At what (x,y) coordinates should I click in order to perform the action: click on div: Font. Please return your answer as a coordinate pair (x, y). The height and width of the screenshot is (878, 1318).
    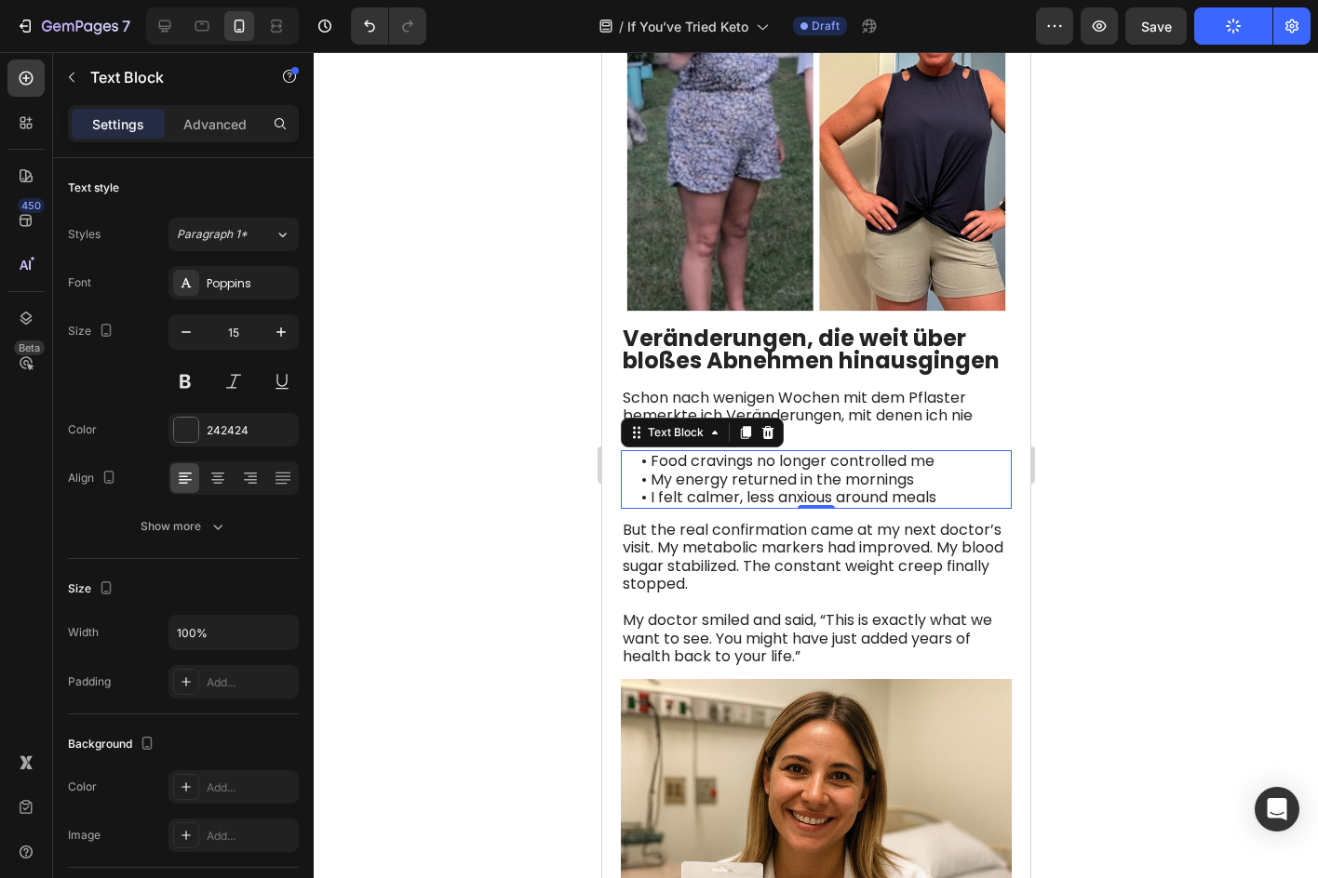
    Looking at the image, I should click on (79, 283).